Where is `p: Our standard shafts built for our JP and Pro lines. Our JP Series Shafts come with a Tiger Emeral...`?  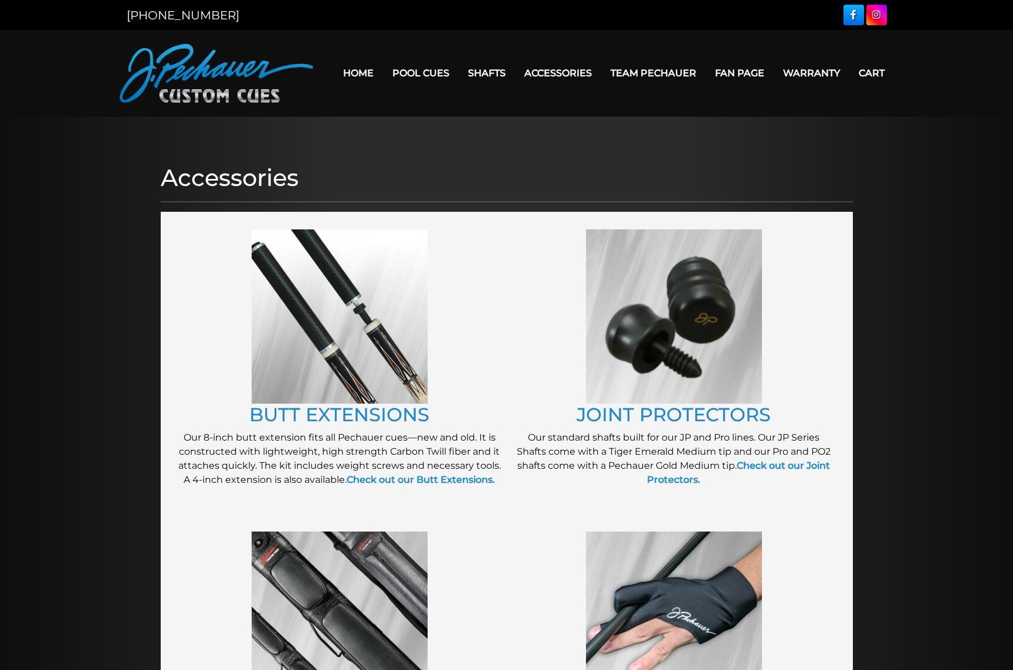 p: Our standard shafts built for our JP and Pro lines. Our JP Series Shafts come with a Tiger Emeral... is located at coordinates (674, 459).